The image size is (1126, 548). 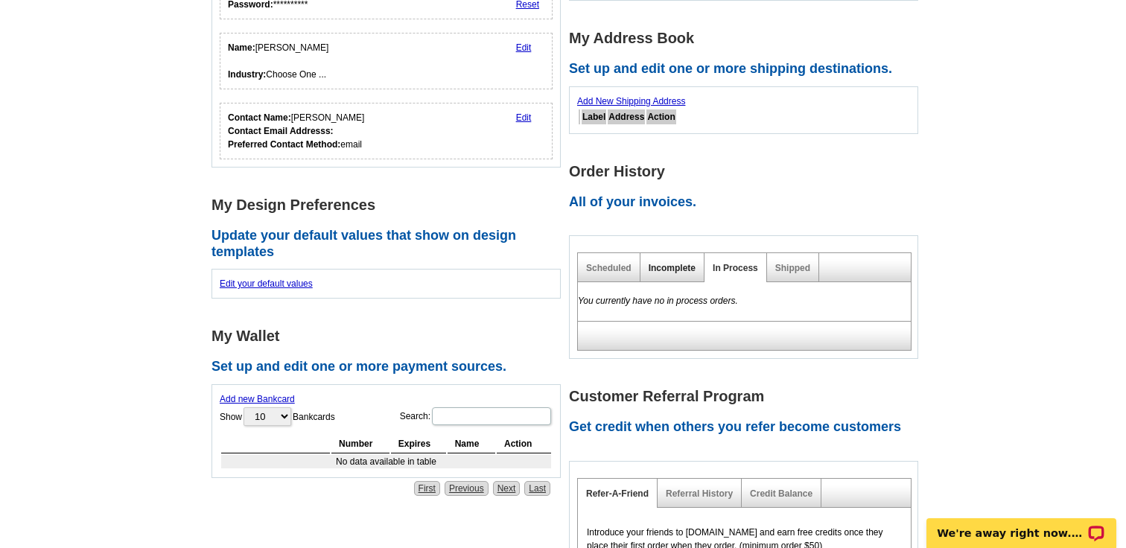 I want to click on a: Next, so click(x=506, y=488).